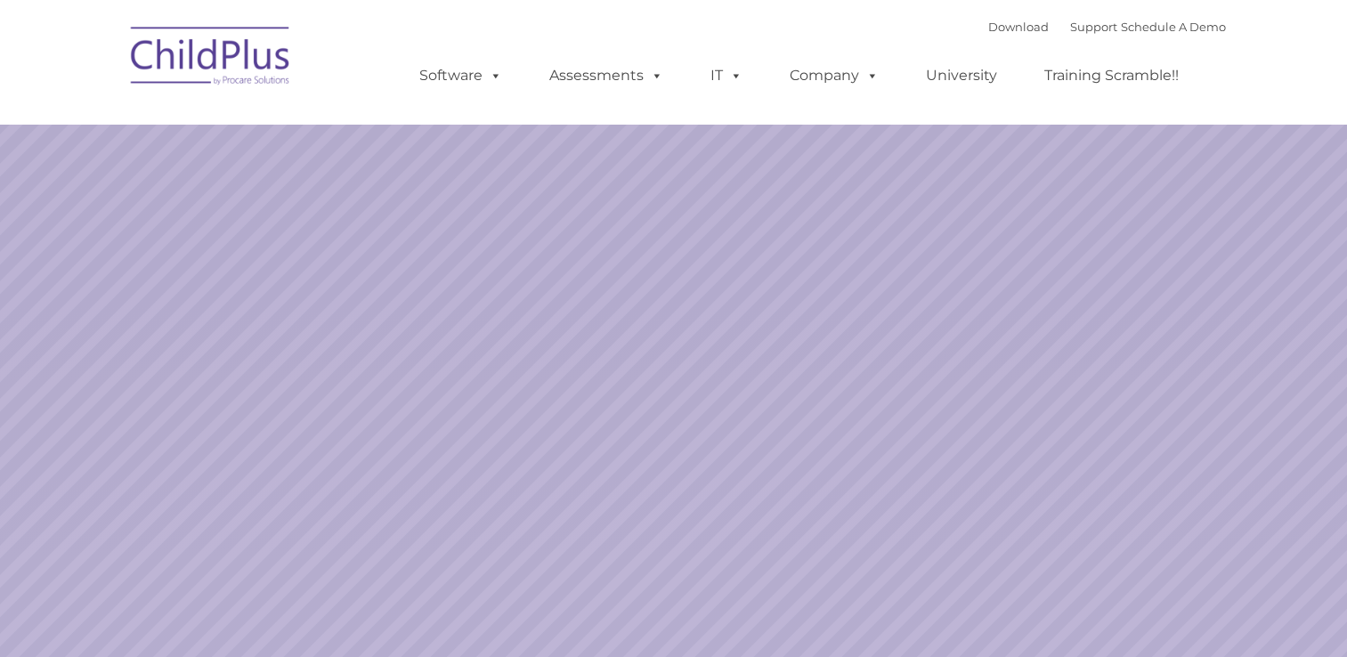 This screenshot has width=1347, height=657. Describe the element at coordinates (211, 59) in the screenshot. I see `img: ChildPlus by Procare Solutions` at that location.